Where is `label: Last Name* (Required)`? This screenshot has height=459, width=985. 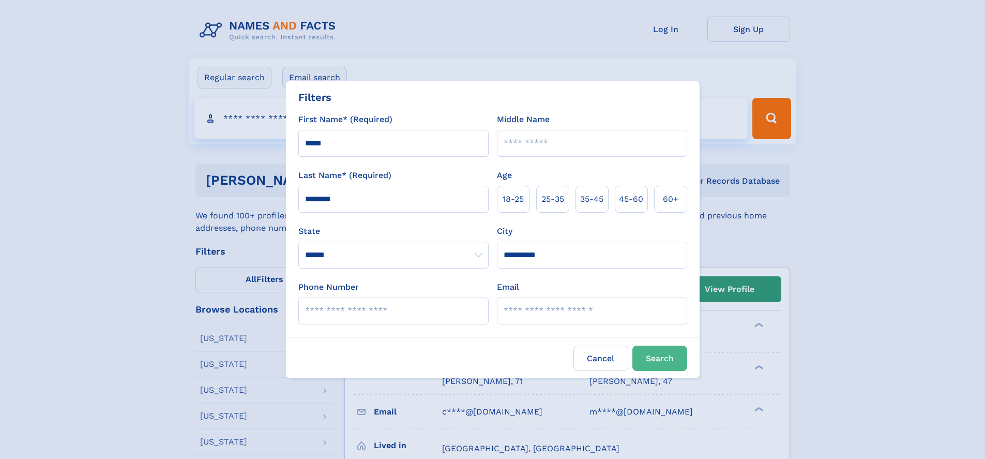 label: Last Name* (Required) is located at coordinates (345, 175).